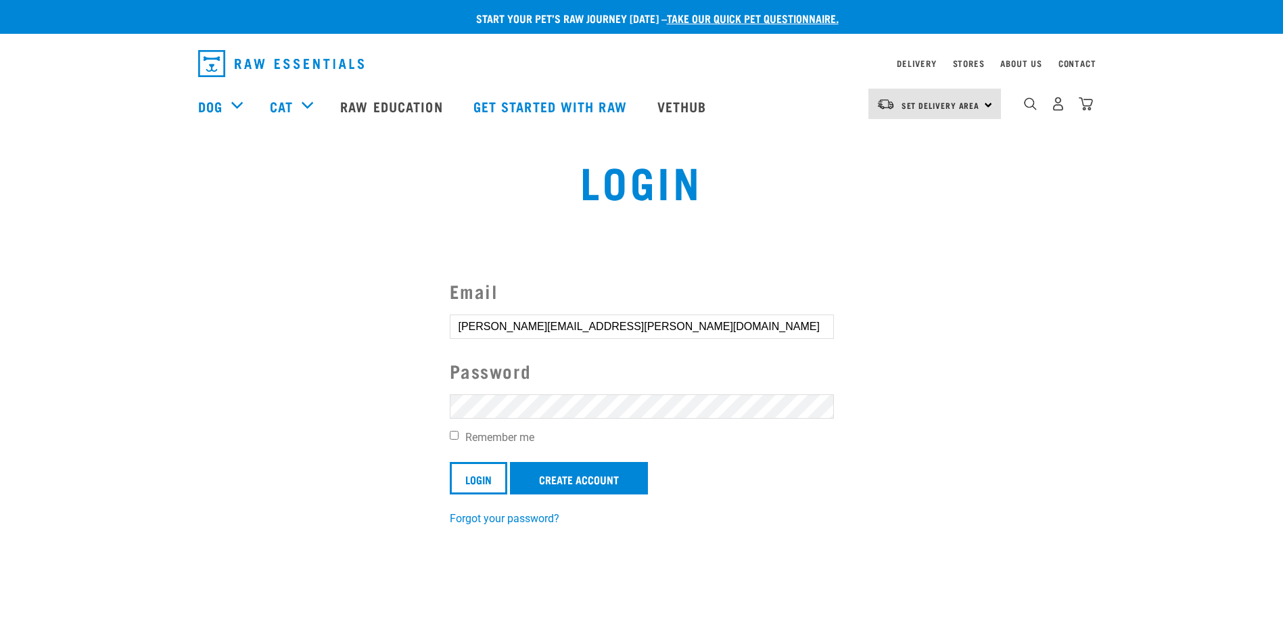  What do you see at coordinates (505, 518) in the screenshot?
I see `a: Forgot your password?` at bounding box center [505, 518].